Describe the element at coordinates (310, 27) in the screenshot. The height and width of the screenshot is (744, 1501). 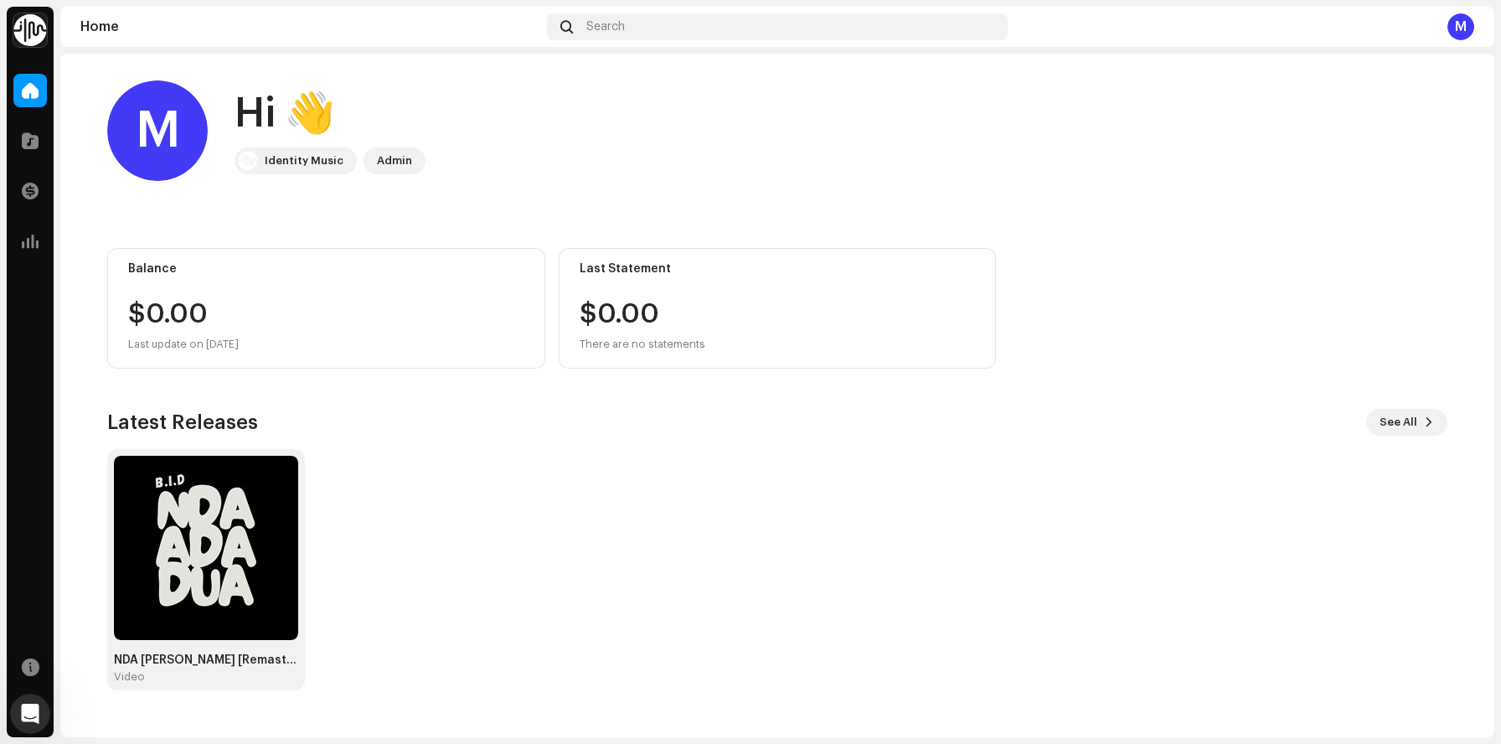
I see `div: Home` at that location.